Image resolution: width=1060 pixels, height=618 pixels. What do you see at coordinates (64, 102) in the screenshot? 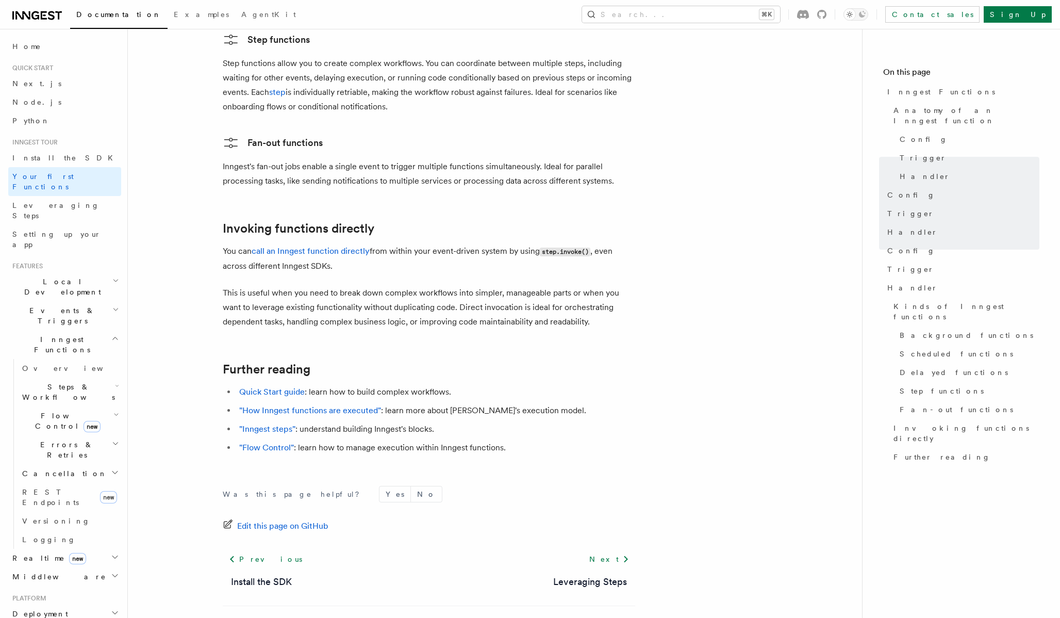
I see `a: Node.js` at bounding box center [64, 102].